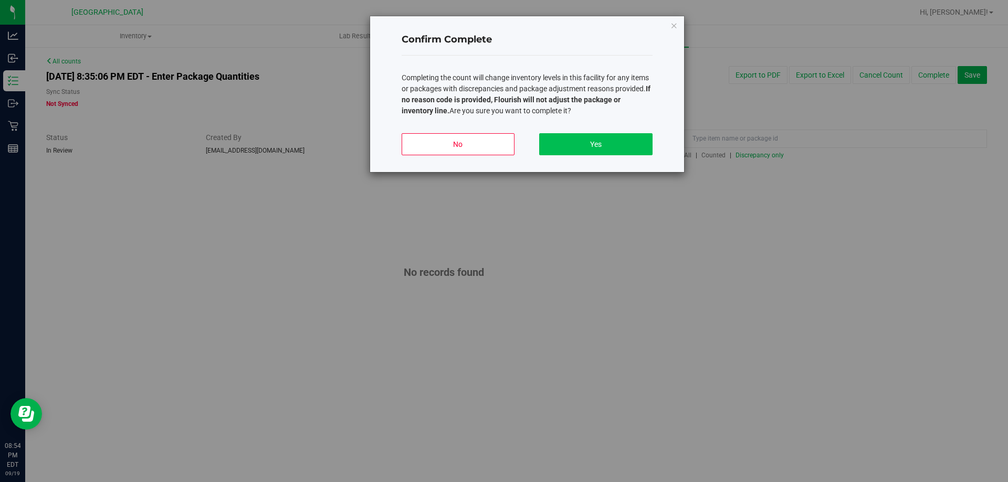  I want to click on button: Yes, so click(595, 144).